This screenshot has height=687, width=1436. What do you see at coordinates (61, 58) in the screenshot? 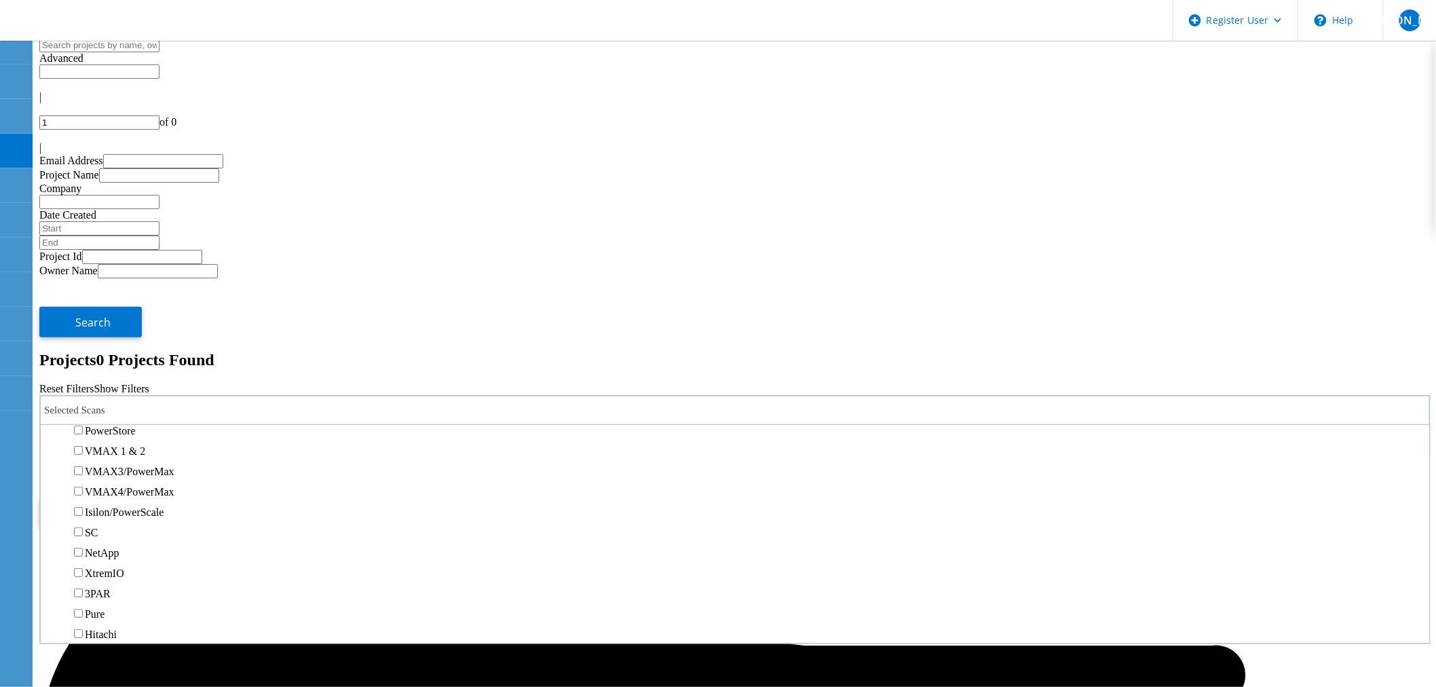
I see `span: Advanced` at bounding box center [61, 58].